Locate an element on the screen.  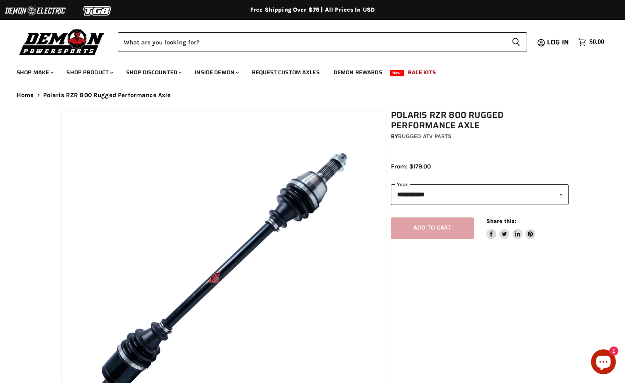
ul: Main menu is located at coordinates (306, 71).